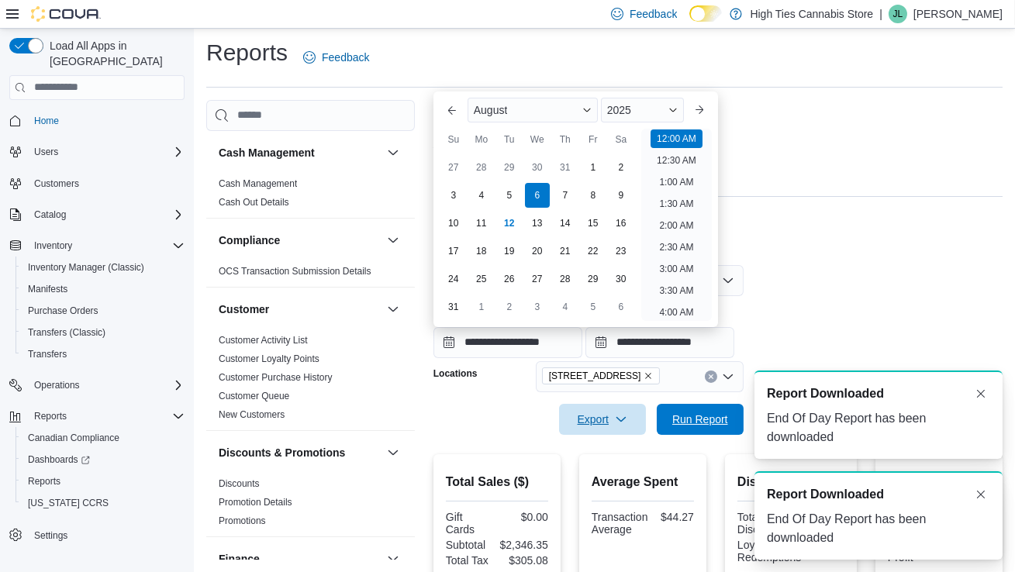 This screenshot has width=1015, height=572. What do you see at coordinates (239, 484) in the screenshot?
I see `span: Discounts` at bounding box center [239, 484].